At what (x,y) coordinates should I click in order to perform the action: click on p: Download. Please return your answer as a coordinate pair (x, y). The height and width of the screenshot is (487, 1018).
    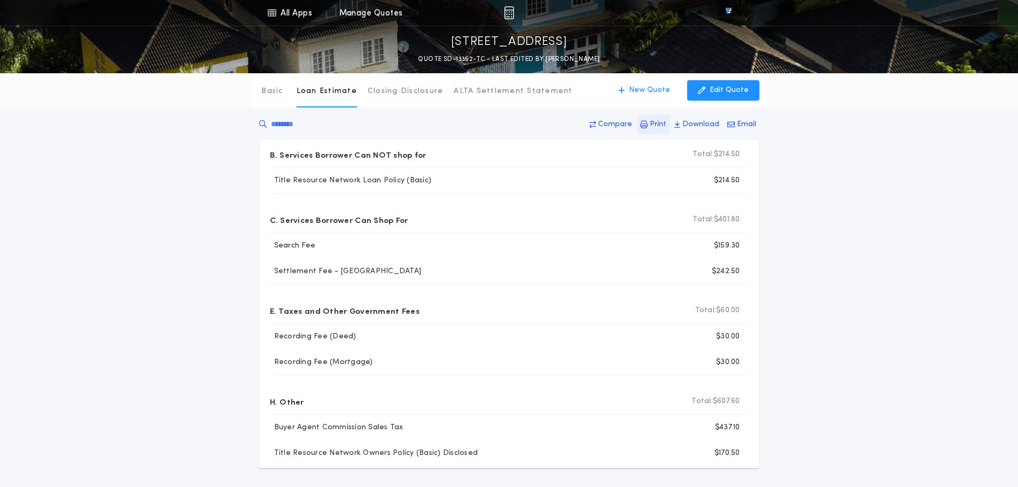
    Looking at the image, I should click on (701, 125).